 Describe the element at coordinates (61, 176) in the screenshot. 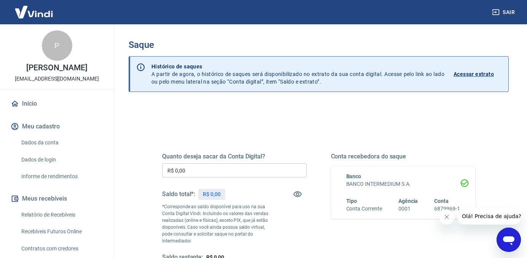

I see `a: Informe de rendimentos` at that location.